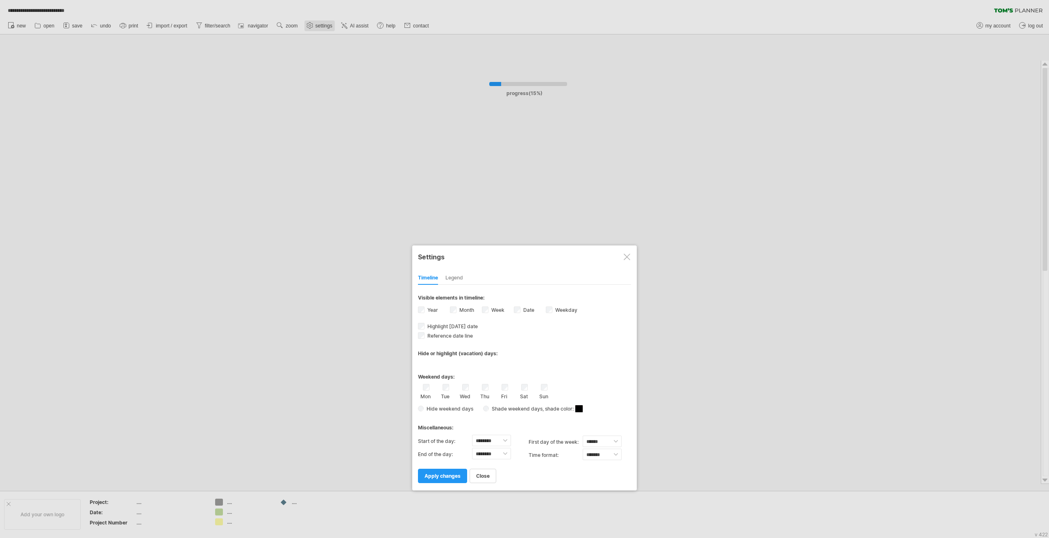  What do you see at coordinates (428, 278) in the screenshot?
I see `div: Timeline` at bounding box center [428, 278].